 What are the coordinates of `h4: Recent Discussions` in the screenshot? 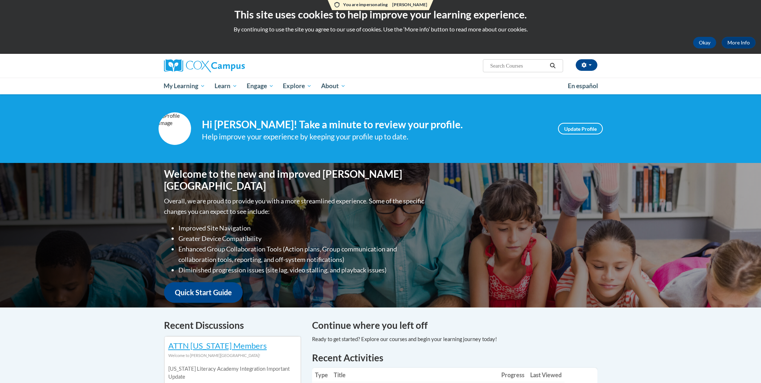 It's located at (233, 325).